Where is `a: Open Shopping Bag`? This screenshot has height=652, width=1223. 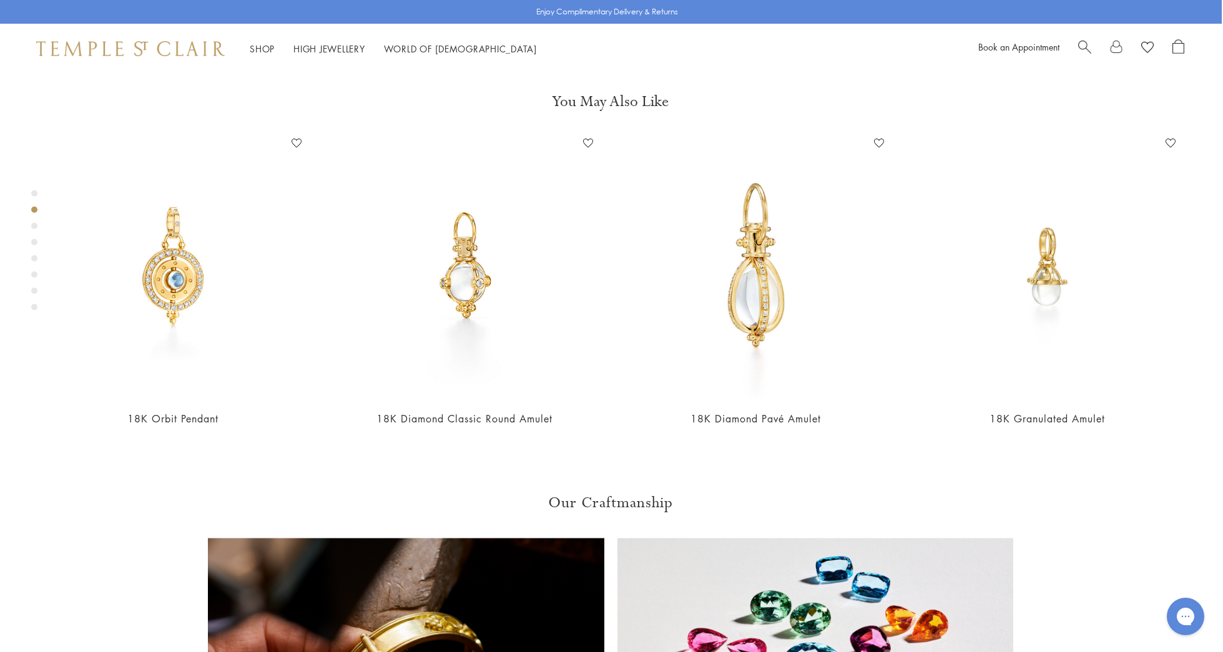
a: Open Shopping Bag is located at coordinates (1178, 49).